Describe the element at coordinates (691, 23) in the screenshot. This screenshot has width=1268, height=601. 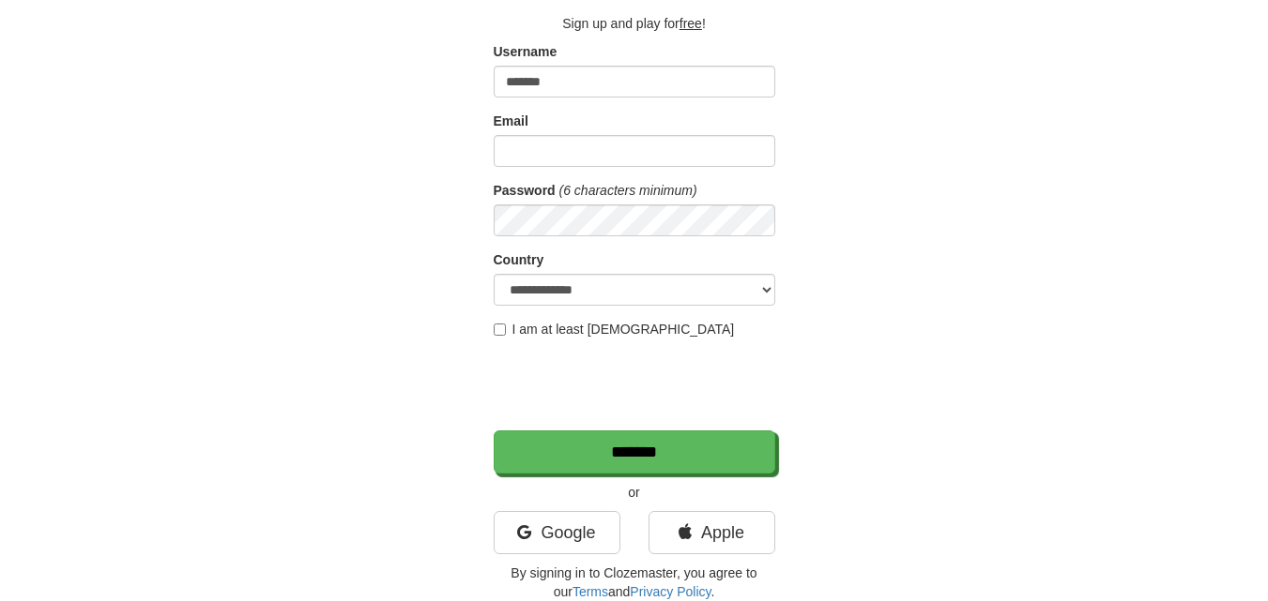
I see `u: free` at that location.